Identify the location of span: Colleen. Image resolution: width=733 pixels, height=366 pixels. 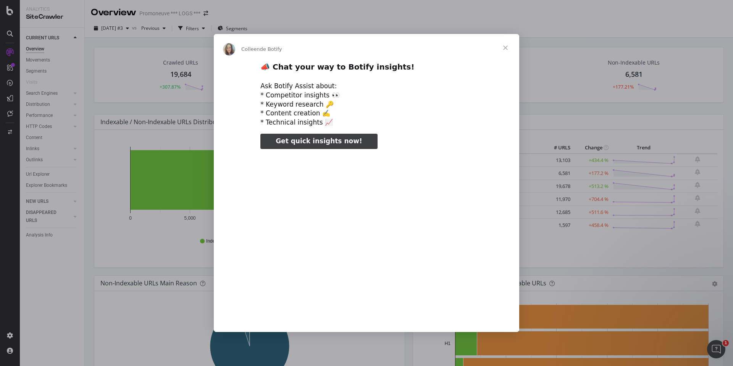
(250, 49).